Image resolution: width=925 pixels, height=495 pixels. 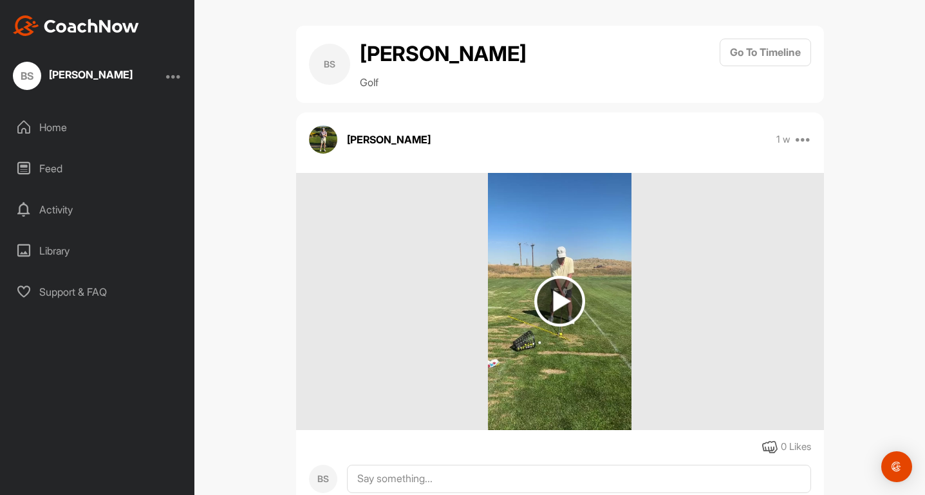 I want to click on a: Go To Timeline, so click(x=765, y=64).